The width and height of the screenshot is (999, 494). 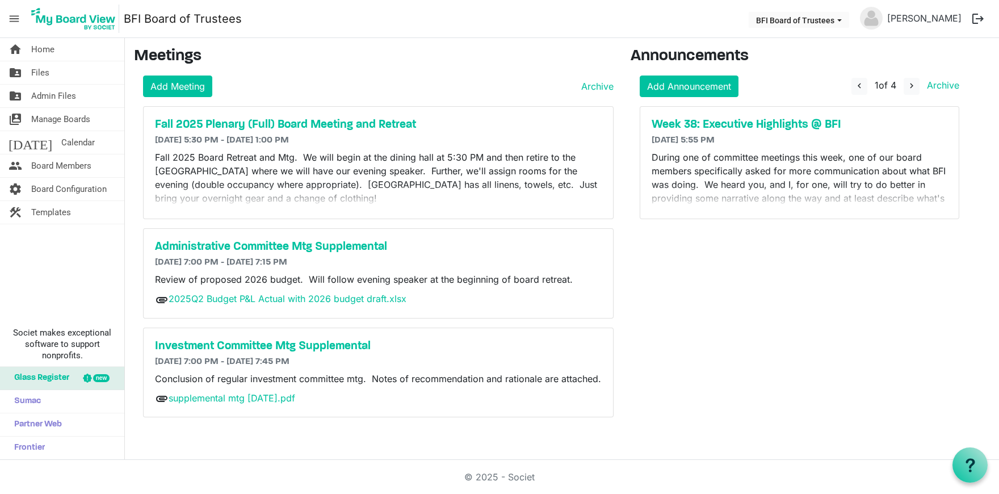 What do you see at coordinates (799, 125) in the screenshot?
I see `a: Week 38: Executive Highlights @ BFI` at bounding box center [799, 125].